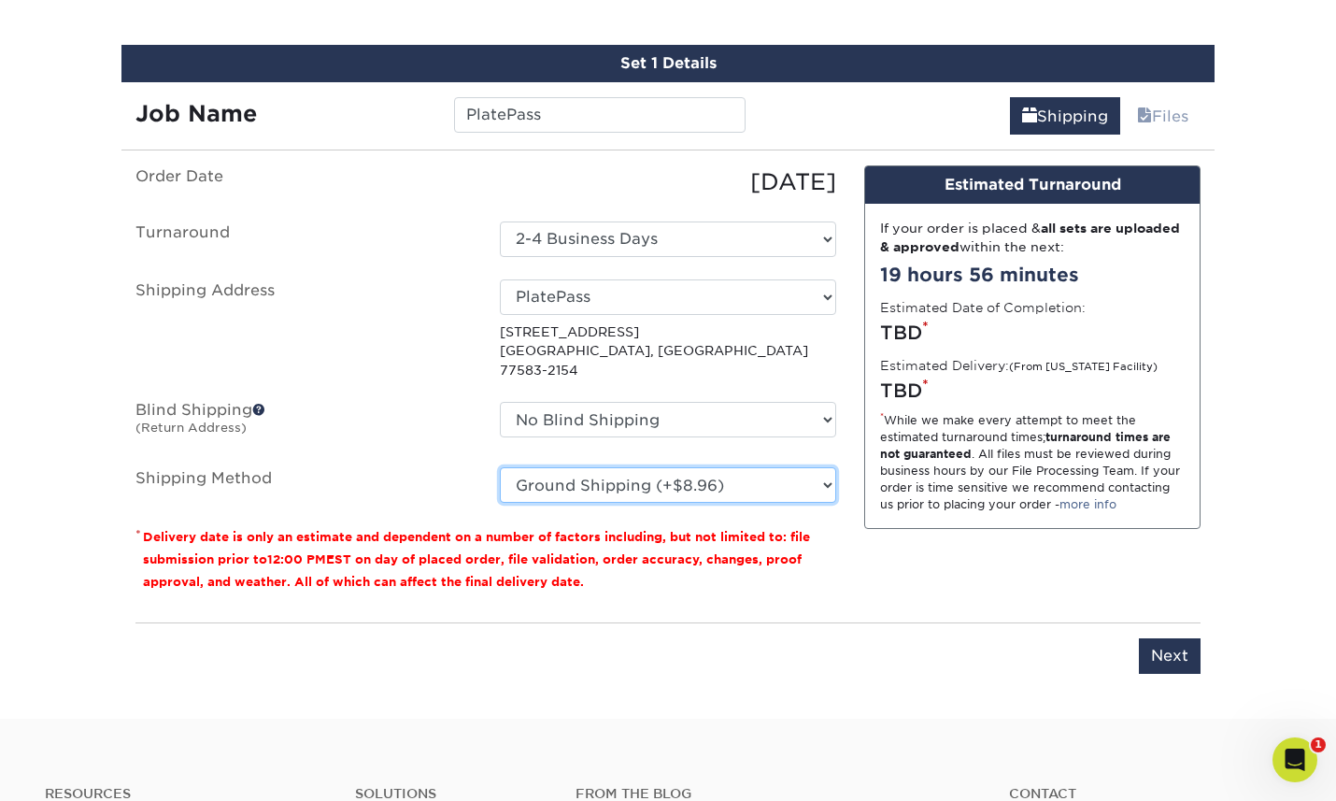 This screenshot has width=1336, height=801. Describe the element at coordinates (196, 113) in the screenshot. I see `strong: Job Name` at that location.